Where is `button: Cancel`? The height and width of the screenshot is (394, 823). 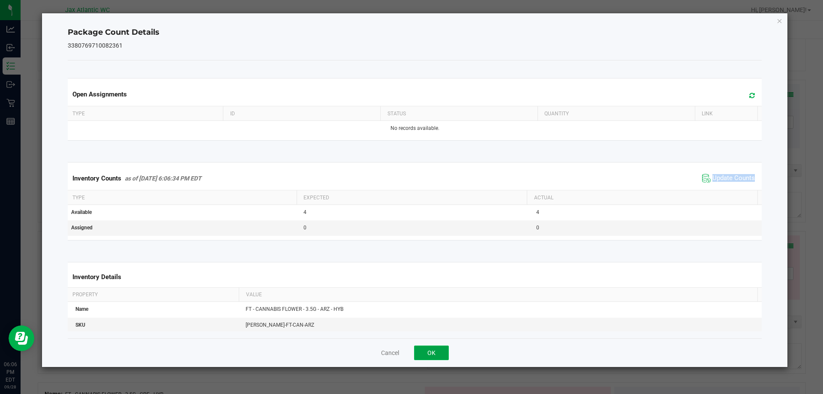 button: Cancel is located at coordinates (390, 353).